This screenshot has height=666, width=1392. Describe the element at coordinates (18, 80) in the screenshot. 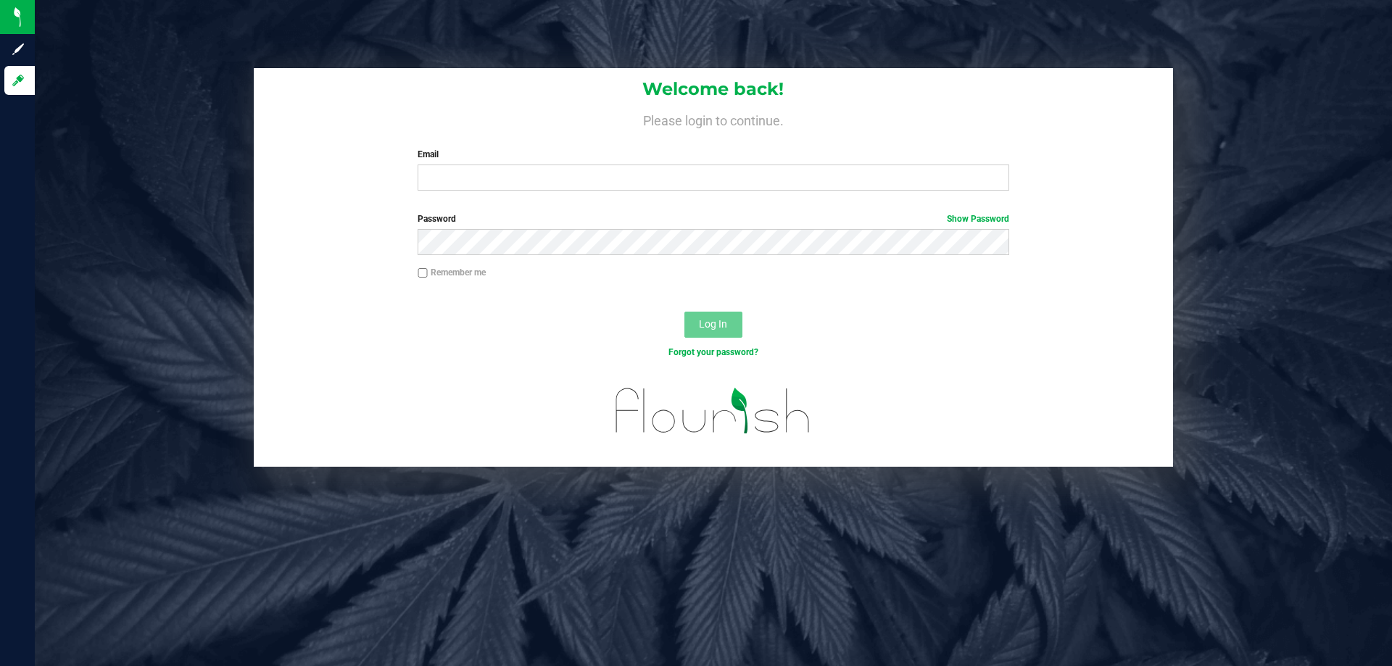

I see `inline-svg: Log in` at that location.